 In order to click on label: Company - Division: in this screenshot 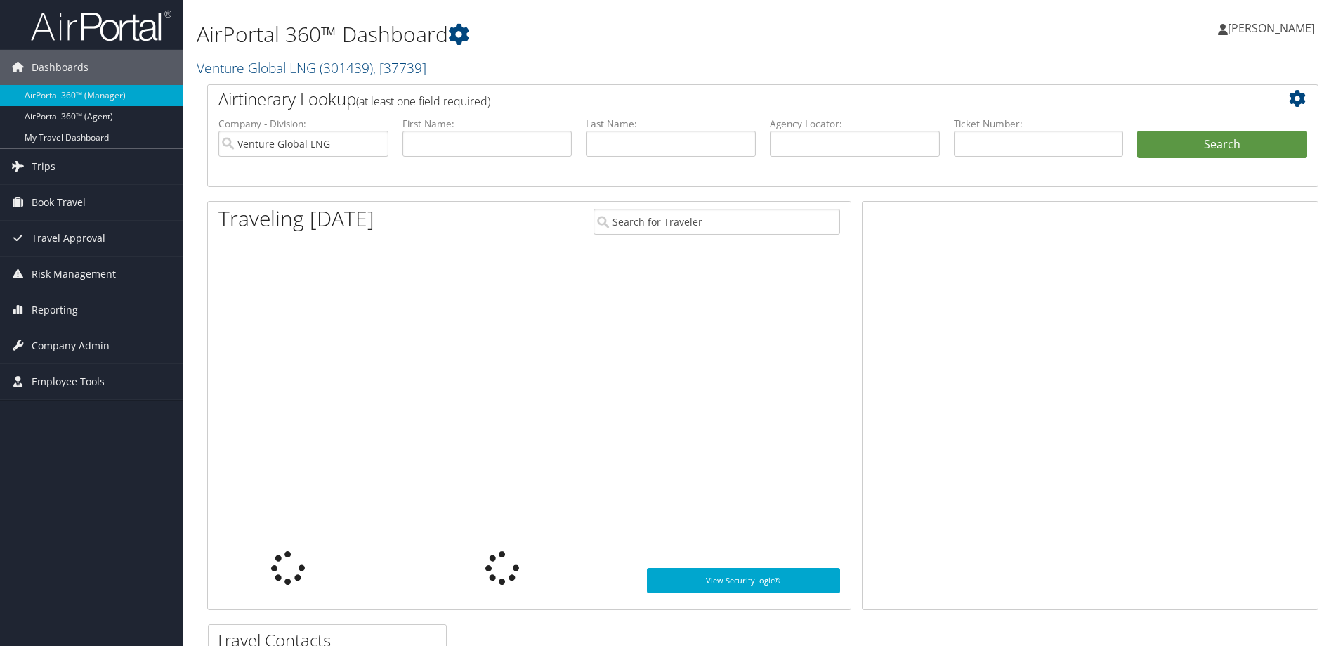, I will do `click(304, 124)`.